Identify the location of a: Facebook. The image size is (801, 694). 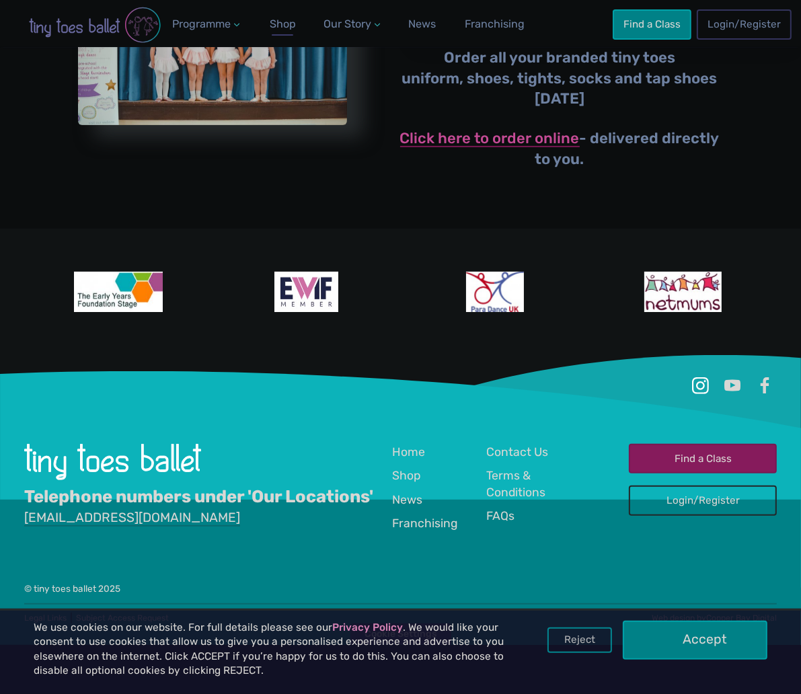
(765, 386).